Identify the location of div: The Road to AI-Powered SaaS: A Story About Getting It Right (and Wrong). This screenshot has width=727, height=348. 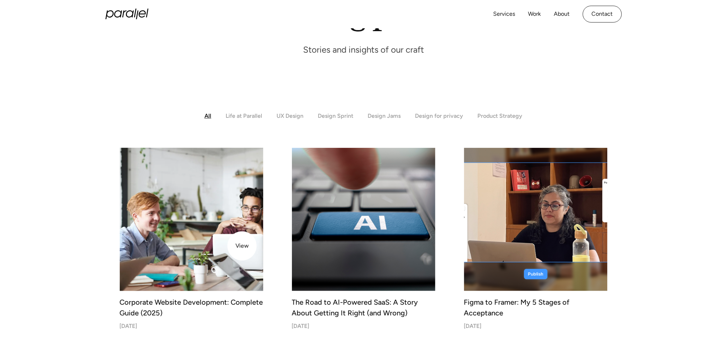
(363, 308).